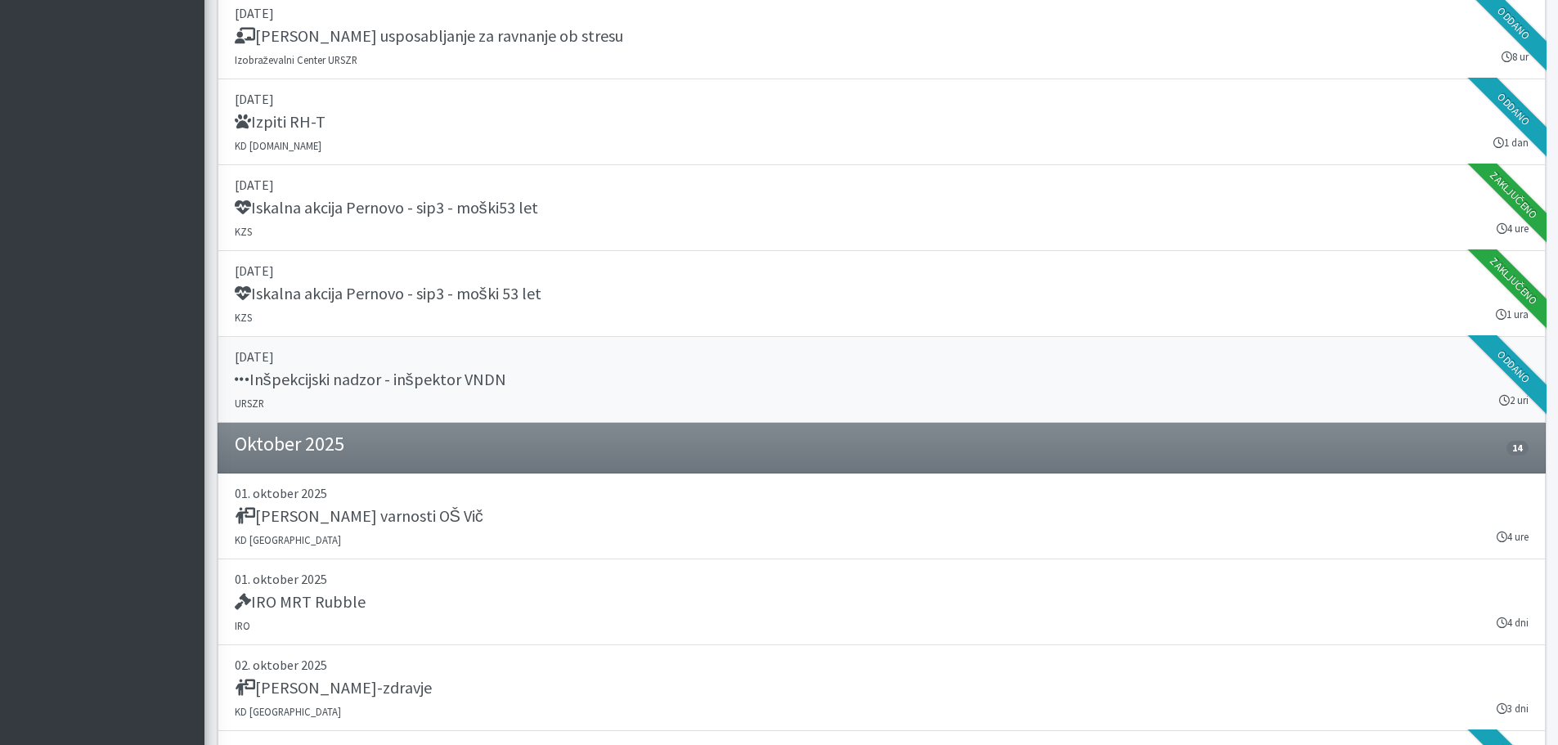 This screenshot has height=745, width=1558. What do you see at coordinates (1518, 448) in the screenshot?
I see `span: 14` at bounding box center [1518, 448].